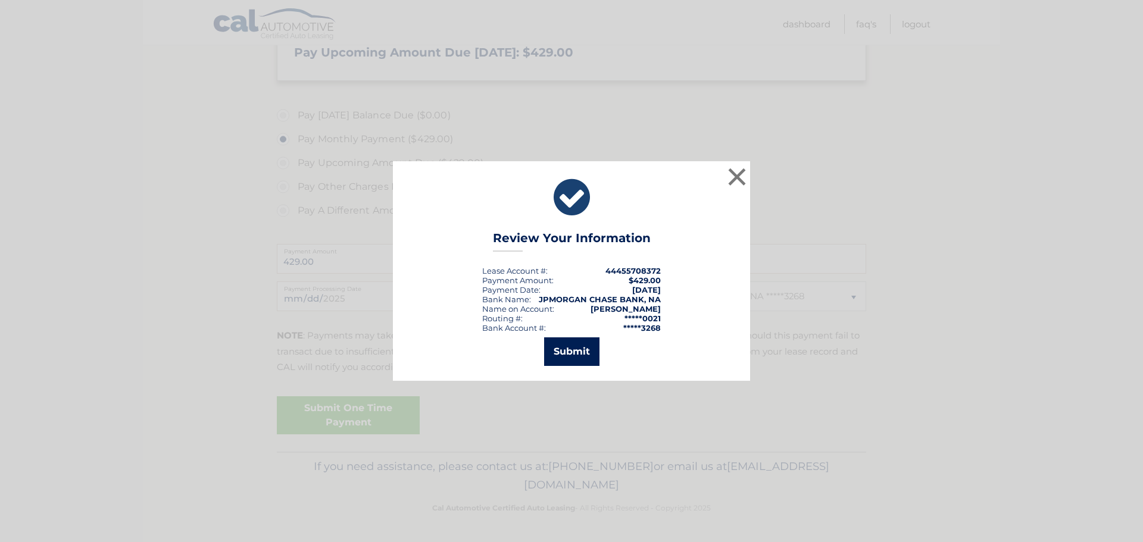  What do you see at coordinates (645, 280) in the screenshot?
I see `span: $429.00` at bounding box center [645, 280].